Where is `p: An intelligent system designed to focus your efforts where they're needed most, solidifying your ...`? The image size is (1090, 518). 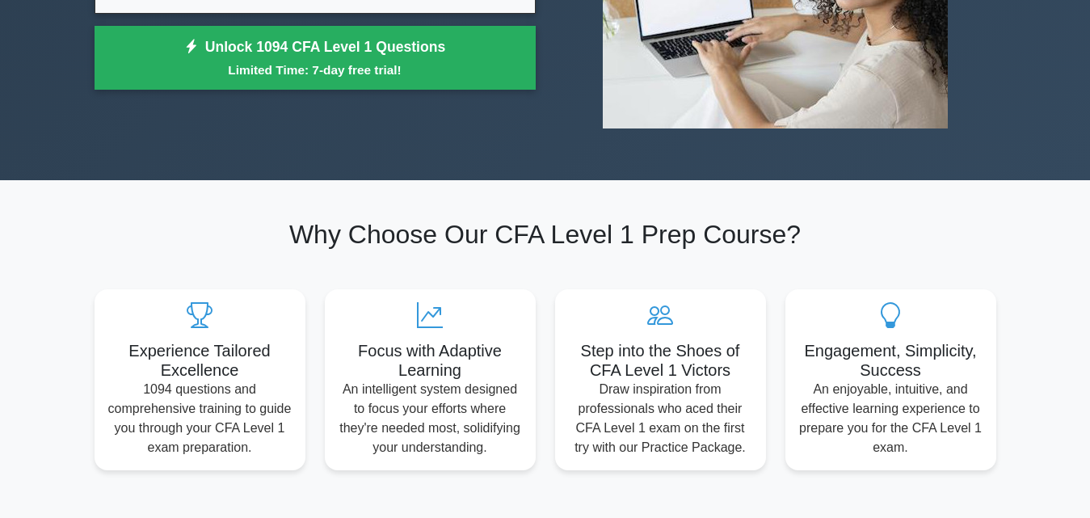
p: An intelligent system designed to focus your efforts where they're needed most, solidifying your ... is located at coordinates (430, 419).